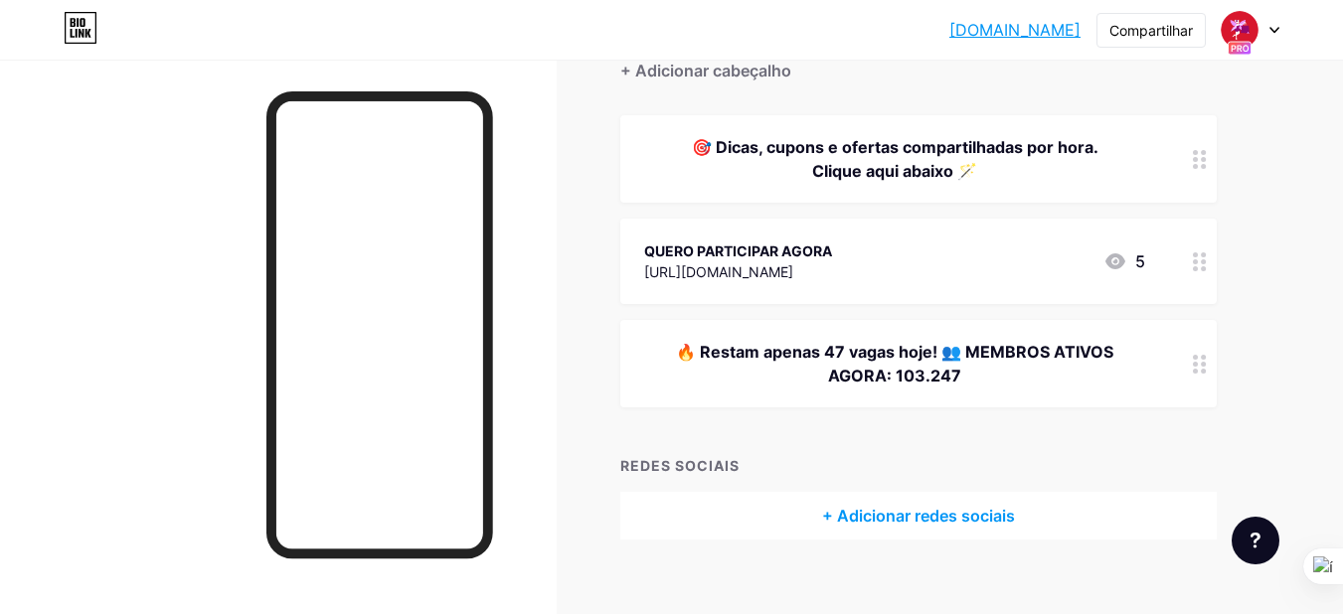 The height and width of the screenshot is (614, 1343). Describe the element at coordinates (919, 516) in the screenshot. I see `font: + Adicionar redes sociais` at that location.